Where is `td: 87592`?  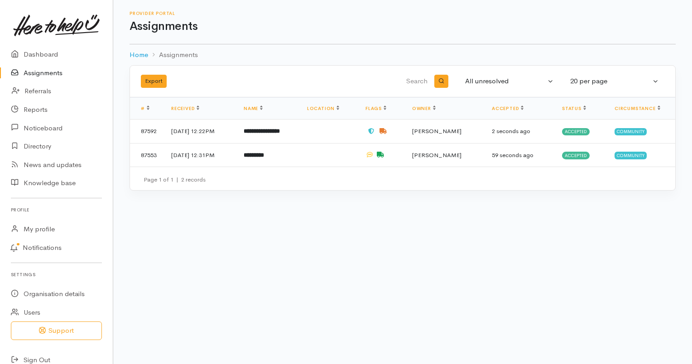 td: 87592 is located at coordinates (147, 131).